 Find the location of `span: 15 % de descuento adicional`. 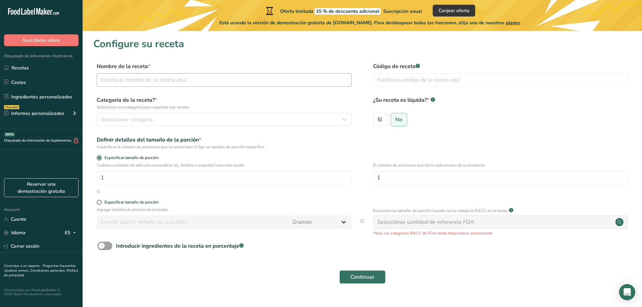

span: 15 % de descuento adicional is located at coordinates (348, 11).